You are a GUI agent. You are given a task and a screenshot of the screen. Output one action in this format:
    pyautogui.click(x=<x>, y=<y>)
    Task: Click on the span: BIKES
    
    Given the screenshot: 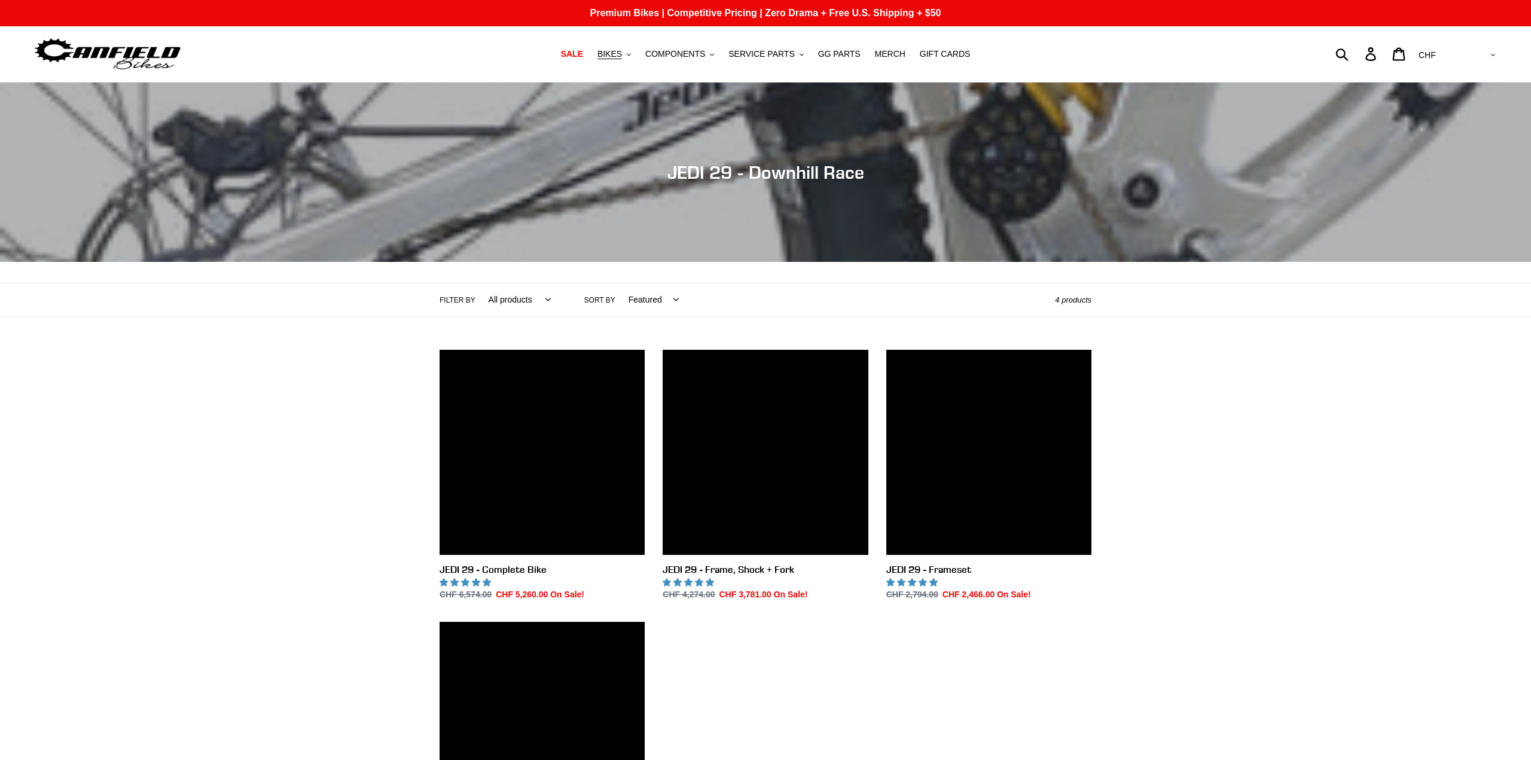 What is the action you would take?
    pyautogui.click(x=609, y=54)
    